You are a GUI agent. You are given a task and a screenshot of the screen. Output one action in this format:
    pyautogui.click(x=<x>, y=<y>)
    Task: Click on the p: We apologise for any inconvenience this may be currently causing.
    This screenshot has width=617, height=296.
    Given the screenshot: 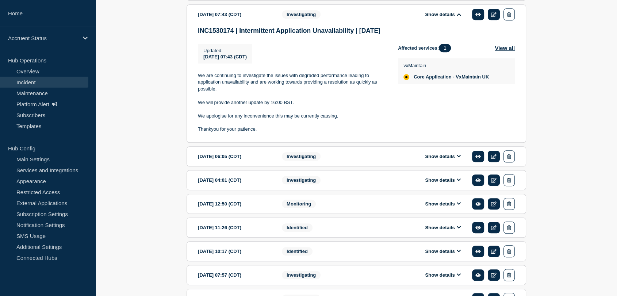 What is the action you would take?
    pyautogui.click(x=292, y=116)
    